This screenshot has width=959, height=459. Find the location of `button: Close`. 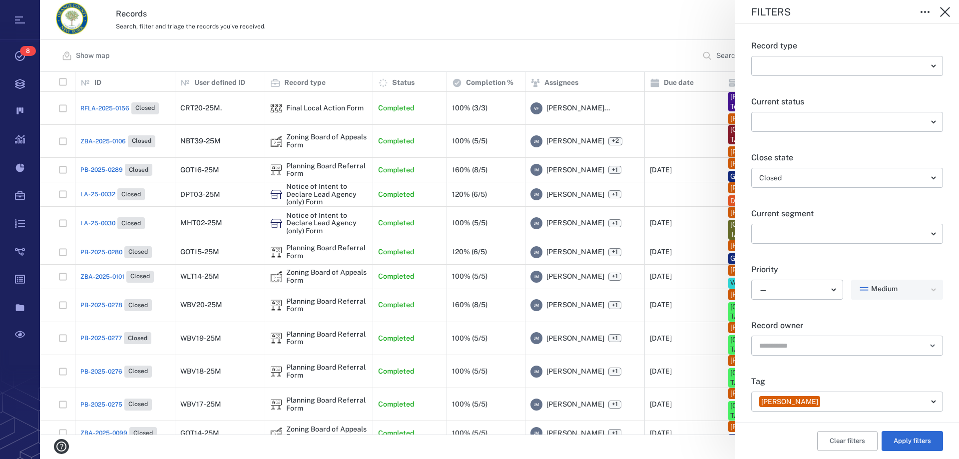

button: Close is located at coordinates (945, 12).